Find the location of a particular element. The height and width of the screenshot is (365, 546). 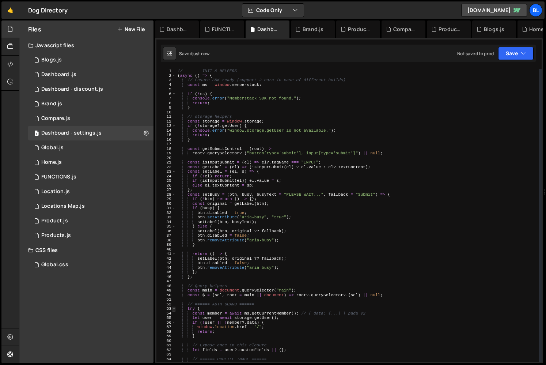

div: Global.css is located at coordinates (55, 265).